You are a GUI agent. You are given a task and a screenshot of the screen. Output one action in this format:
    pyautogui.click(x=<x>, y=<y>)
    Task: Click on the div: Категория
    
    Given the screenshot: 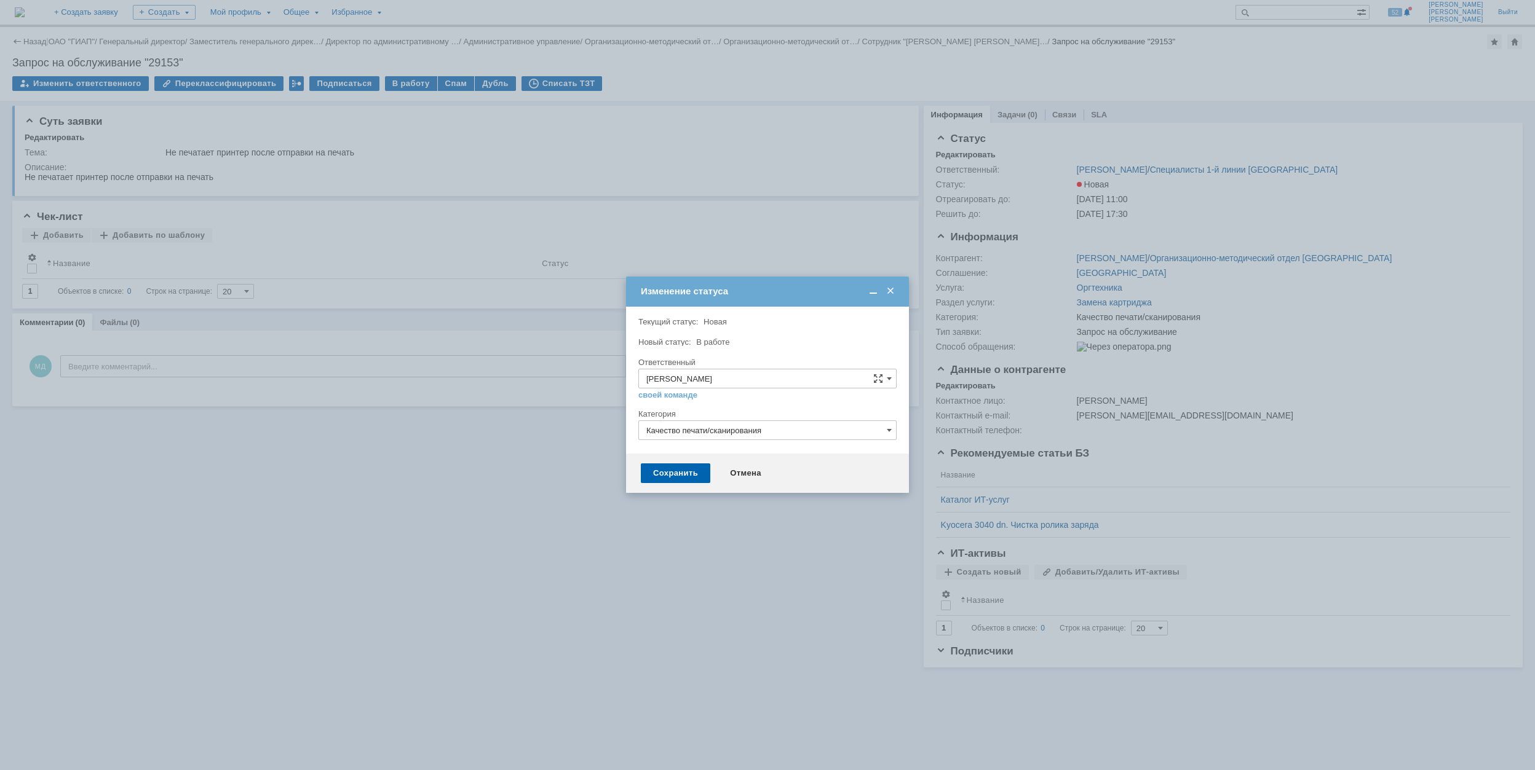 What is the action you would take?
    pyautogui.click(x=766, y=414)
    